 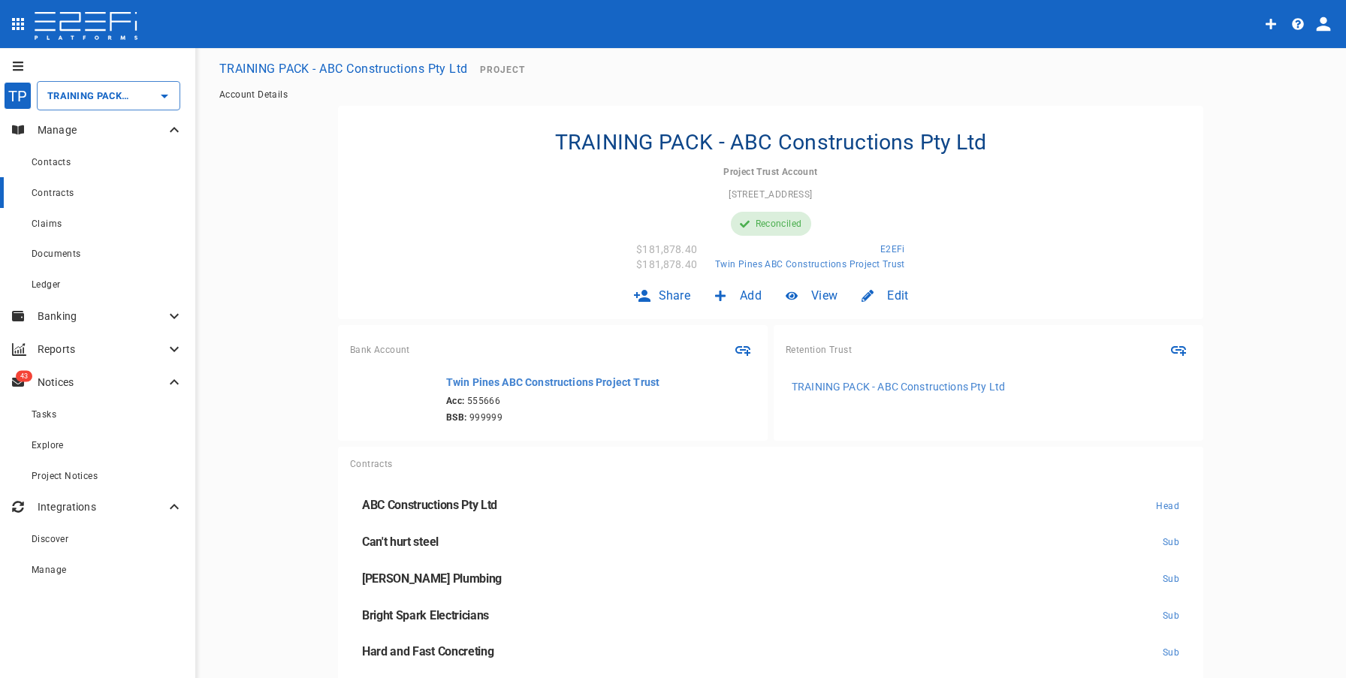 I want to click on button: Link RTA, so click(x=1179, y=350).